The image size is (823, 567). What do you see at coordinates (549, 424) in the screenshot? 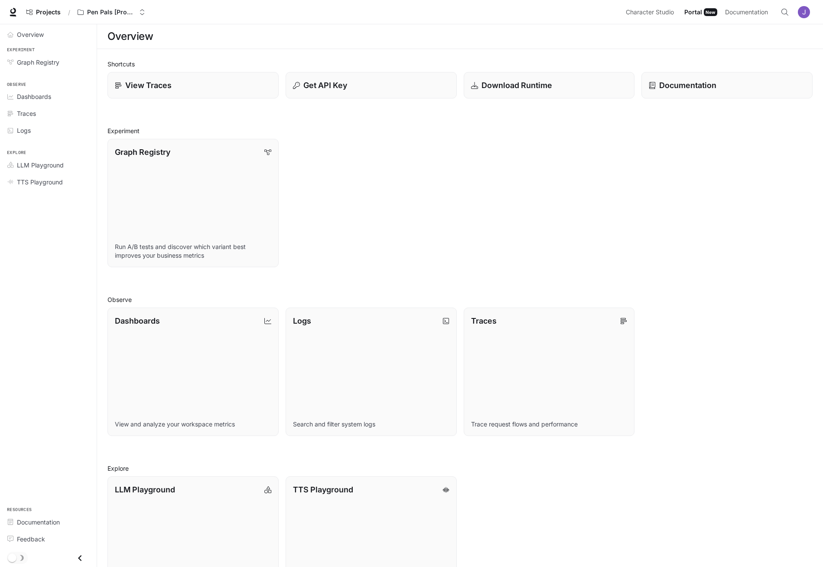
I see `p: Trace request flows and performance` at bounding box center [549, 424].